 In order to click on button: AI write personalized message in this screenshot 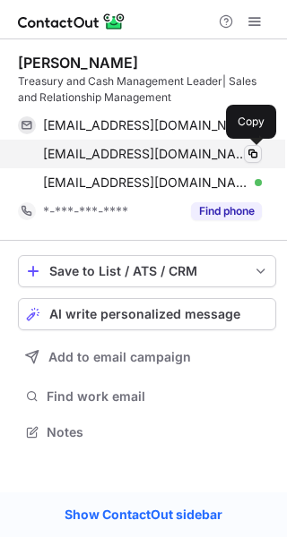, I will do `click(147, 314)`.